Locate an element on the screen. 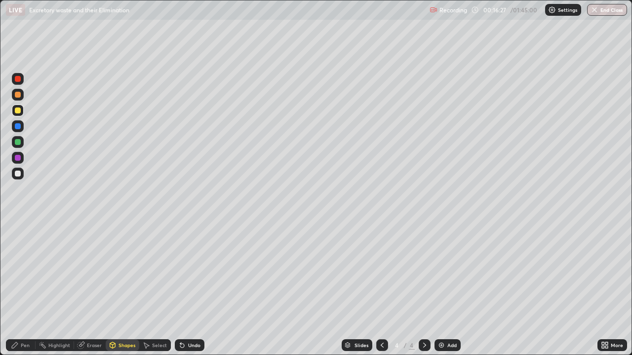  div: More is located at coordinates (617, 346).